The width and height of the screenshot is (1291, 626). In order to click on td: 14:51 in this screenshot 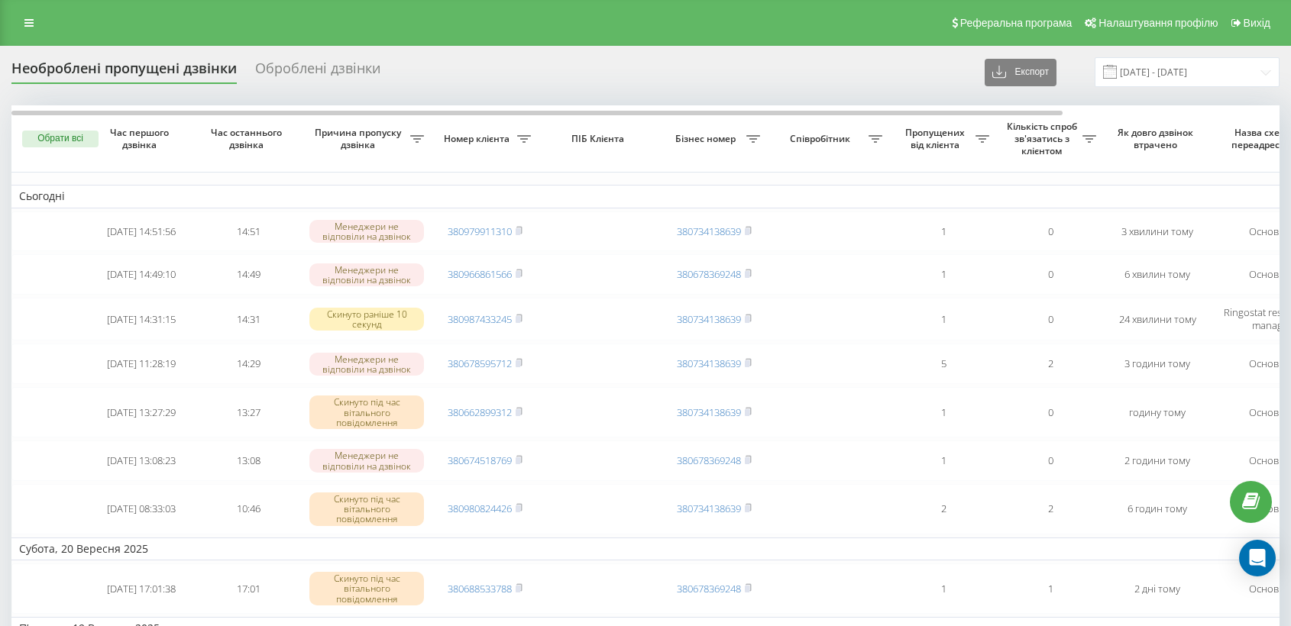, I will do `click(248, 231)`.